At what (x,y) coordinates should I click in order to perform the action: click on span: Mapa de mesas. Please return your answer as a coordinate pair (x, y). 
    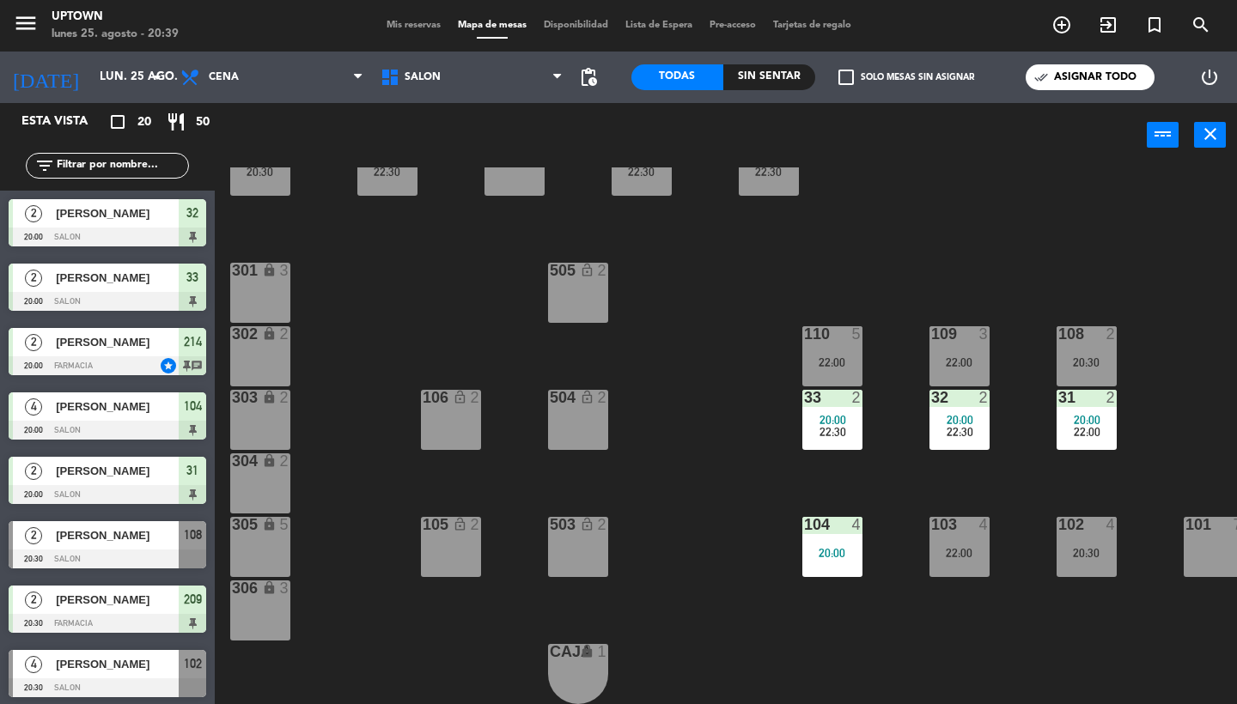
    Looking at the image, I should click on (492, 25).